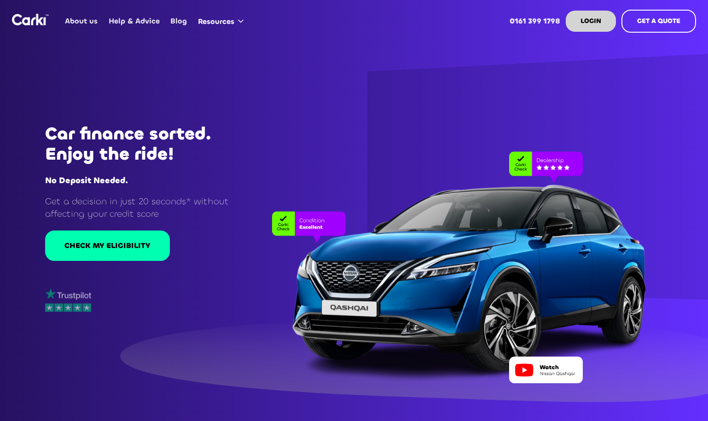 The height and width of the screenshot is (421, 708). What do you see at coordinates (658, 21) in the screenshot?
I see `strong: GET A QUOTE` at bounding box center [658, 21].